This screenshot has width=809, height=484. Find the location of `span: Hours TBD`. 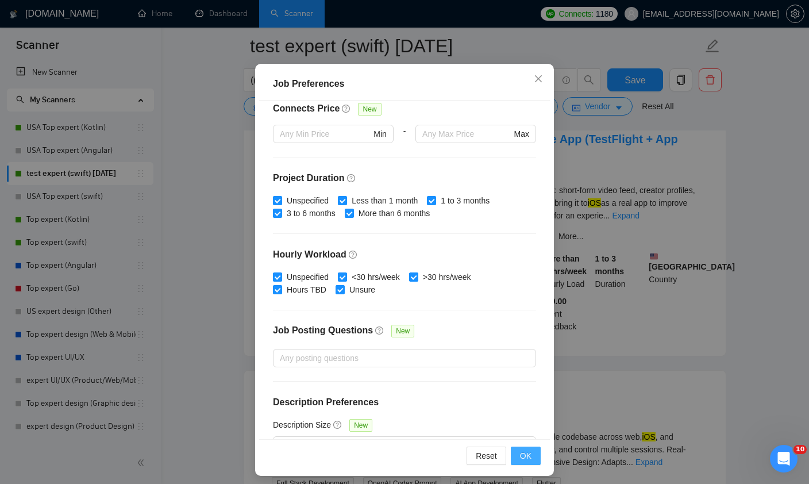

span: Hours TBD is located at coordinates (306, 290).